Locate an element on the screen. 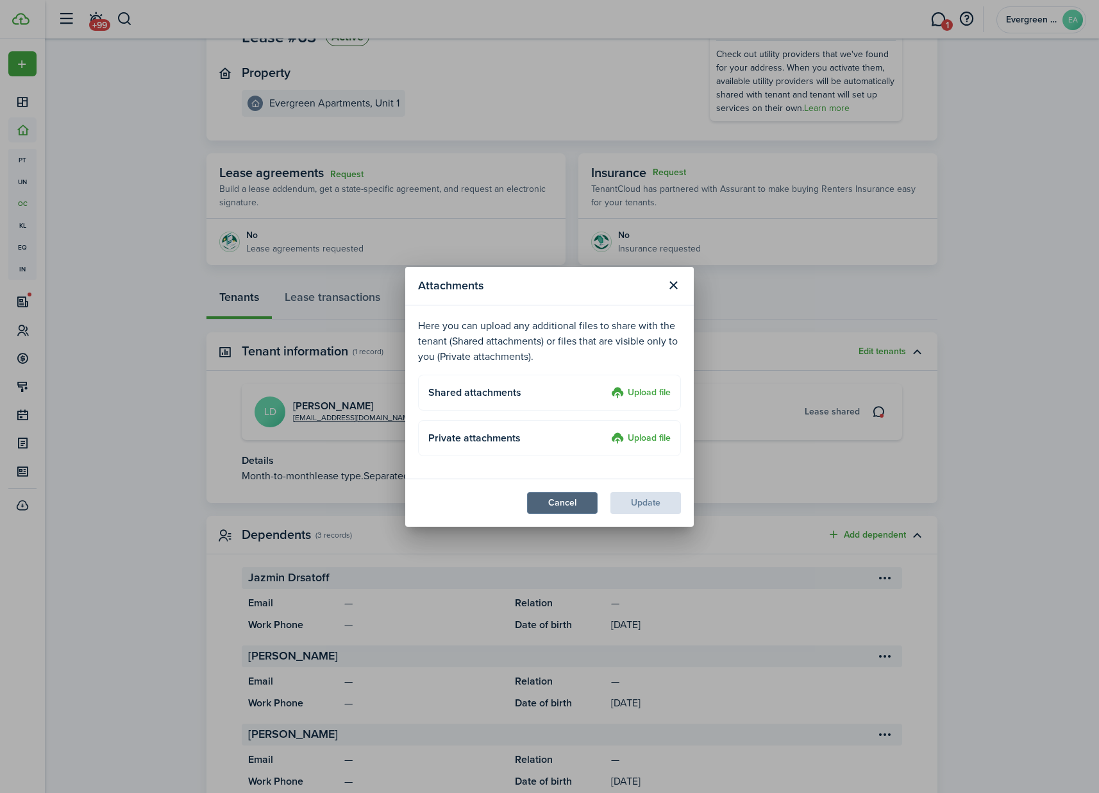 Image resolution: width=1099 pixels, height=793 pixels. h4: Shared attachments is located at coordinates (518, 393).